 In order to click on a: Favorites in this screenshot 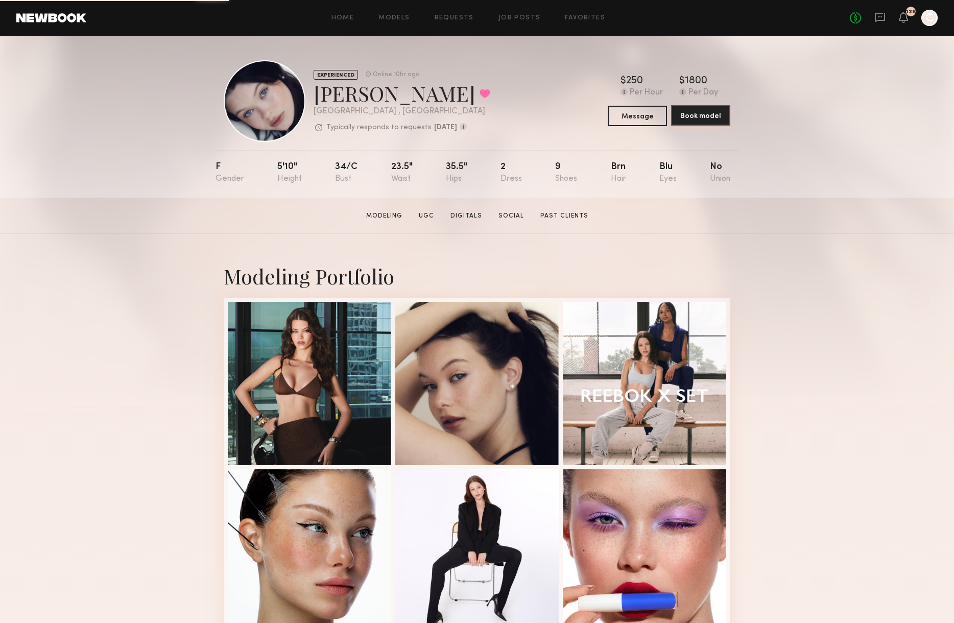, I will do `click(585, 18)`.